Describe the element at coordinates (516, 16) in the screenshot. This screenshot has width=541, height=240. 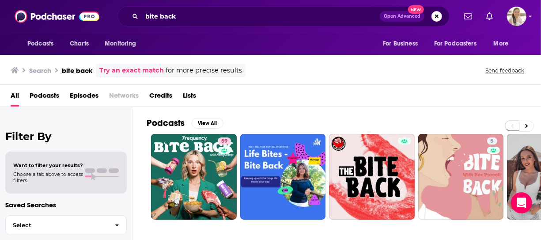
I see `span: Logged in as acquavie` at that location.